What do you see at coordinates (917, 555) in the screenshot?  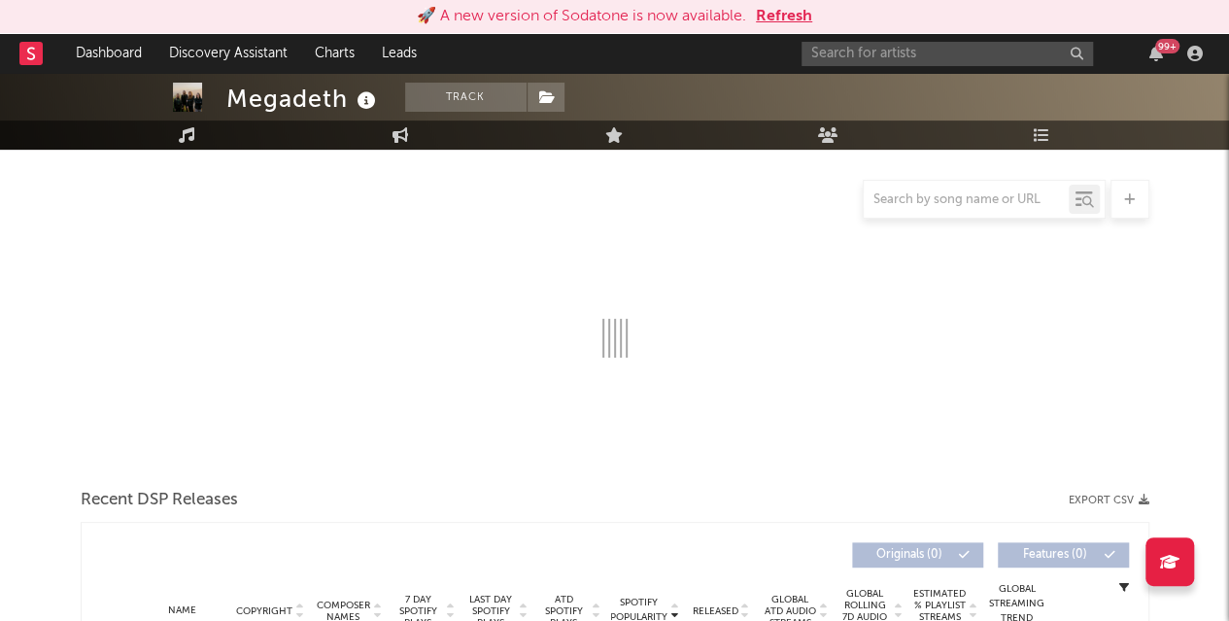 I see `button: Originals(0)` at bounding box center [917, 555].